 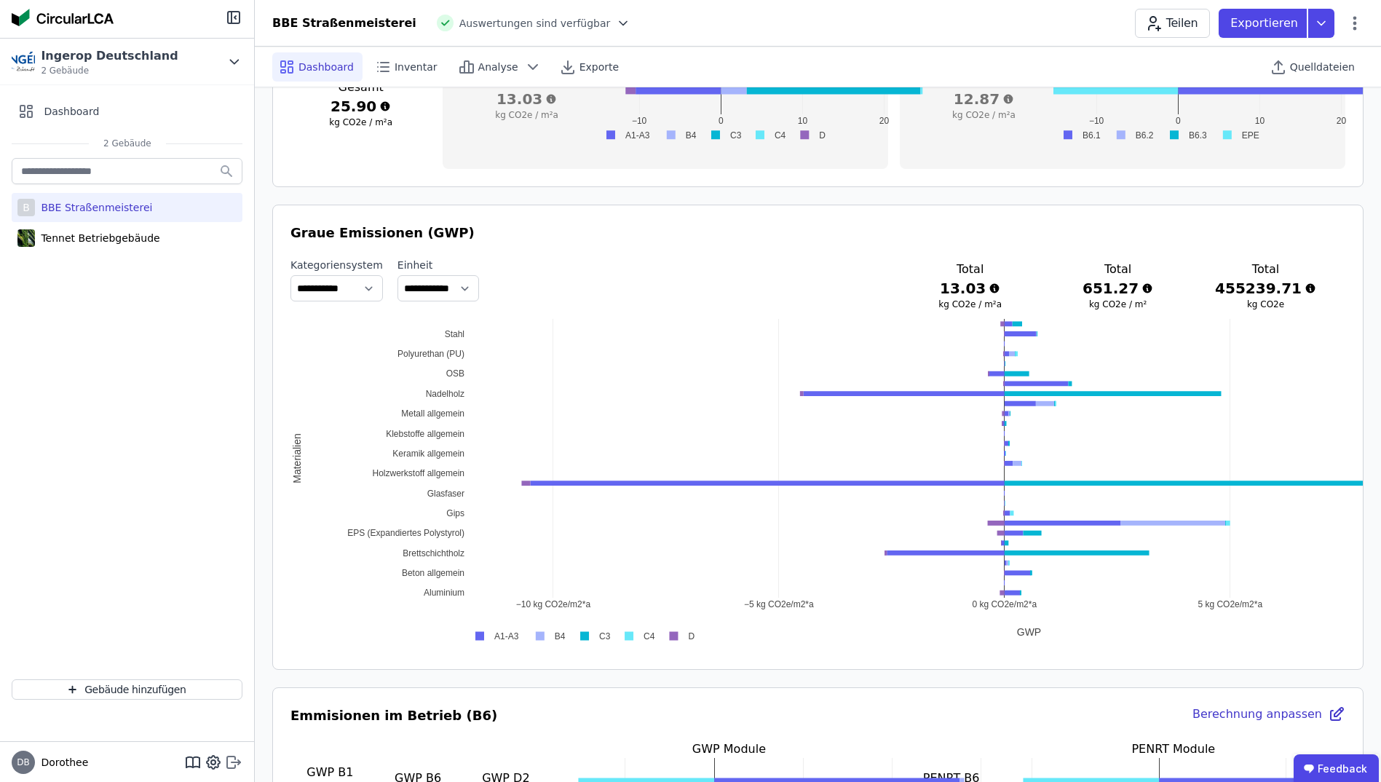 What do you see at coordinates (109, 56) in the screenshot?
I see `div: Ingerop Deutschland` at bounding box center [109, 56].